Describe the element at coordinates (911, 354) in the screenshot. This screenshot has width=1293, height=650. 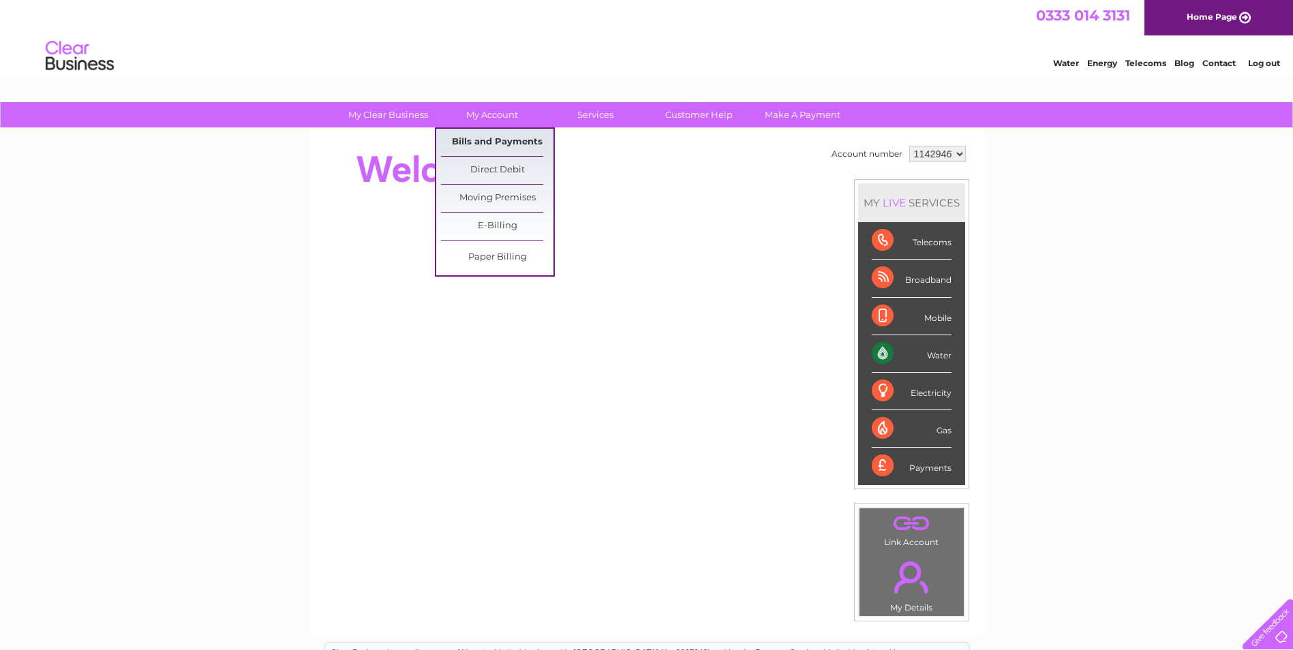
I see `div: Water` at that location.